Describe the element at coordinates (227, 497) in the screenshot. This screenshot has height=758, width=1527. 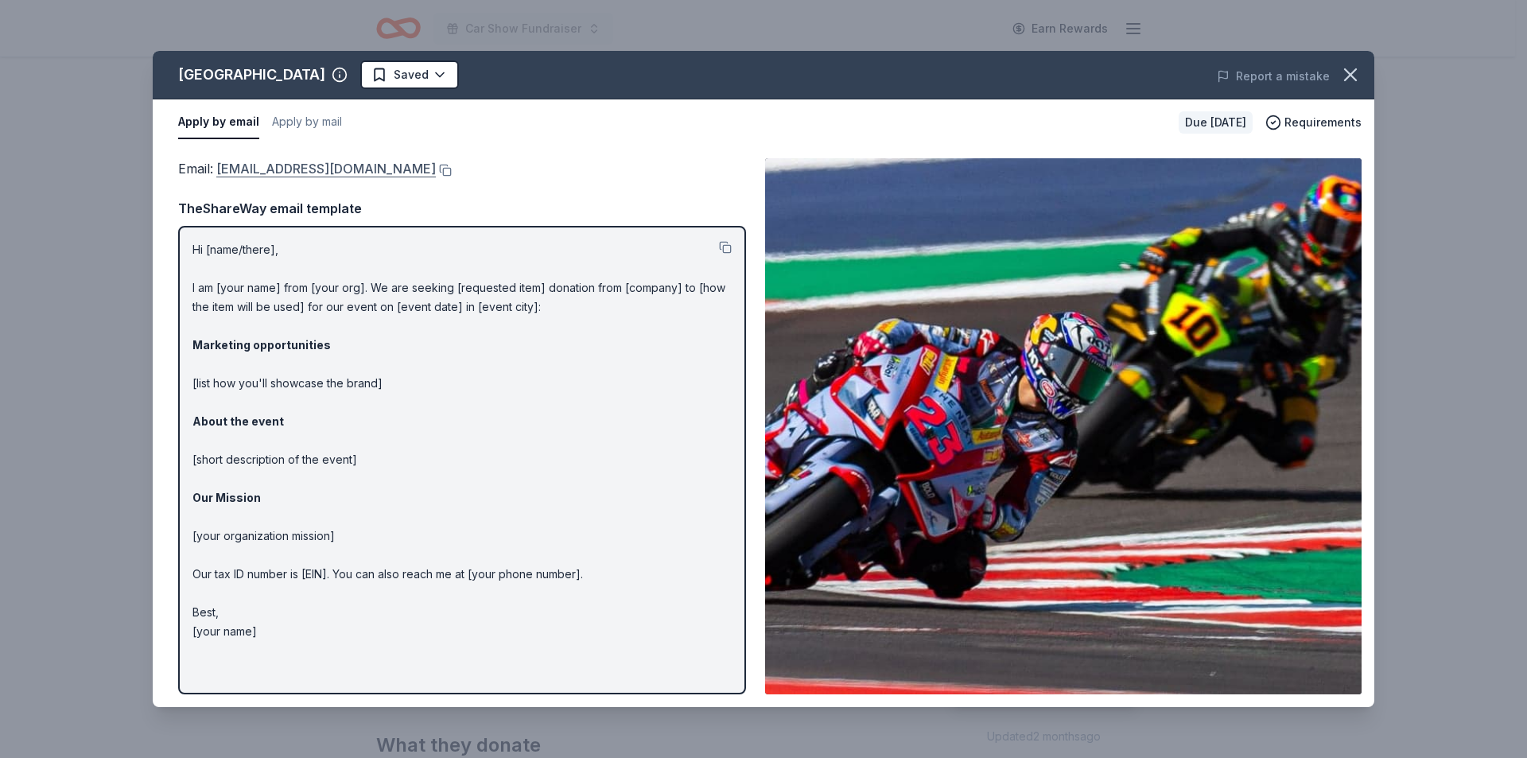
I see `strong: Our Mission` at that location.